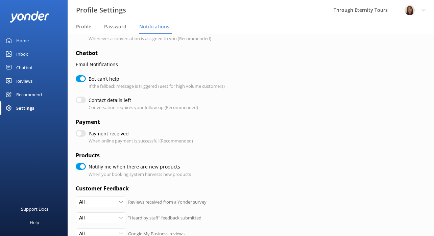 The height and width of the screenshot is (236, 434). Describe the element at coordinates (83, 27) in the screenshot. I see `span: Profile` at that location.